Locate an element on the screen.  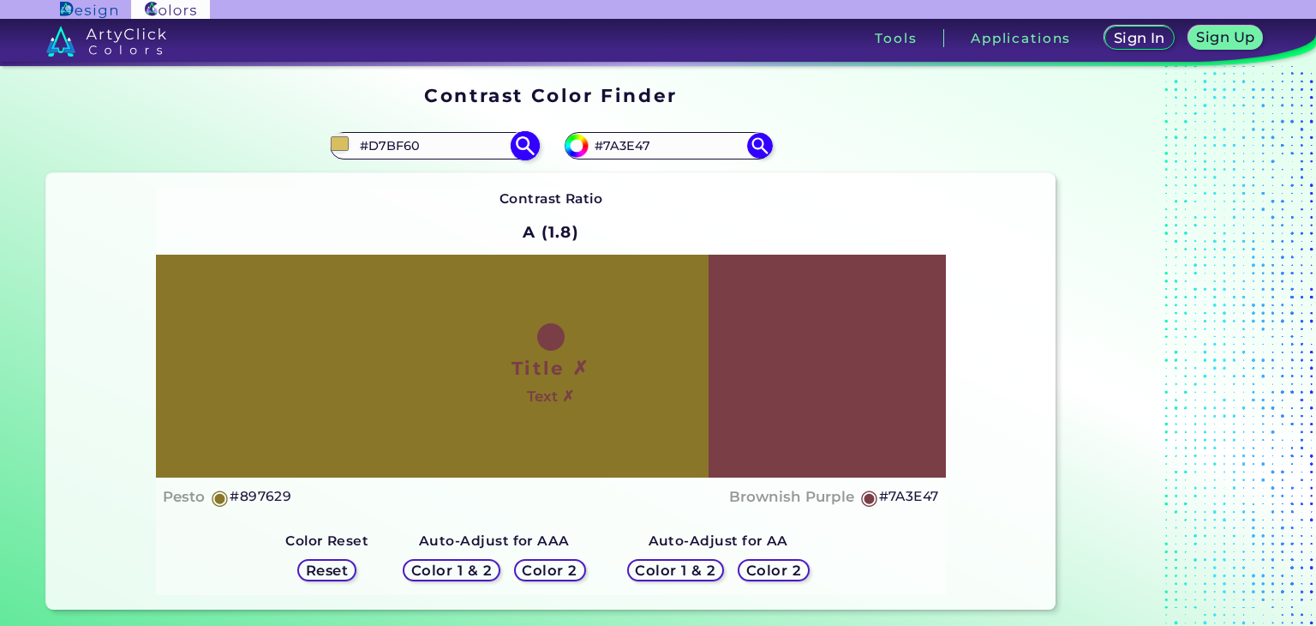
h3: Tools is located at coordinates (896, 38).